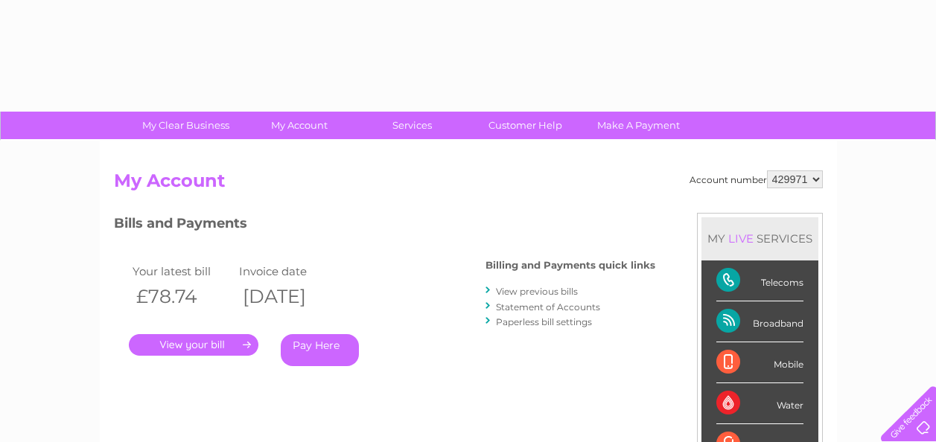 Image resolution: width=936 pixels, height=442 pixels. I want to click on div: Account number, so click(756, 179).